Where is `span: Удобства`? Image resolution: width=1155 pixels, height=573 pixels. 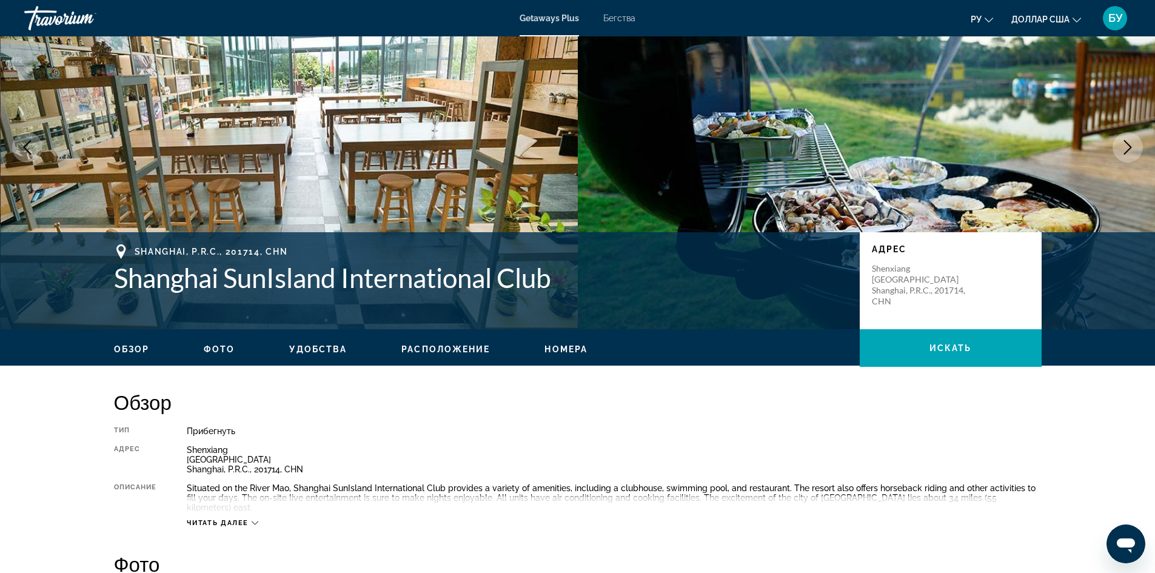 span: Удобства is located at coordinates (318, 349).